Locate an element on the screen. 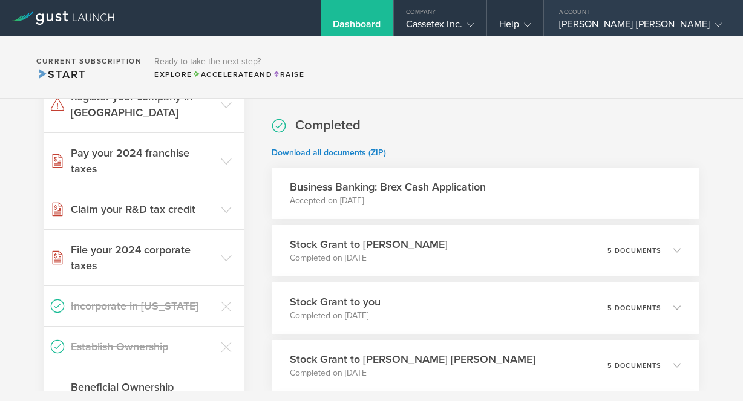  div: Ready to take the next step?ExploreAccelerateandRaise is located at coordinates (229, 67).